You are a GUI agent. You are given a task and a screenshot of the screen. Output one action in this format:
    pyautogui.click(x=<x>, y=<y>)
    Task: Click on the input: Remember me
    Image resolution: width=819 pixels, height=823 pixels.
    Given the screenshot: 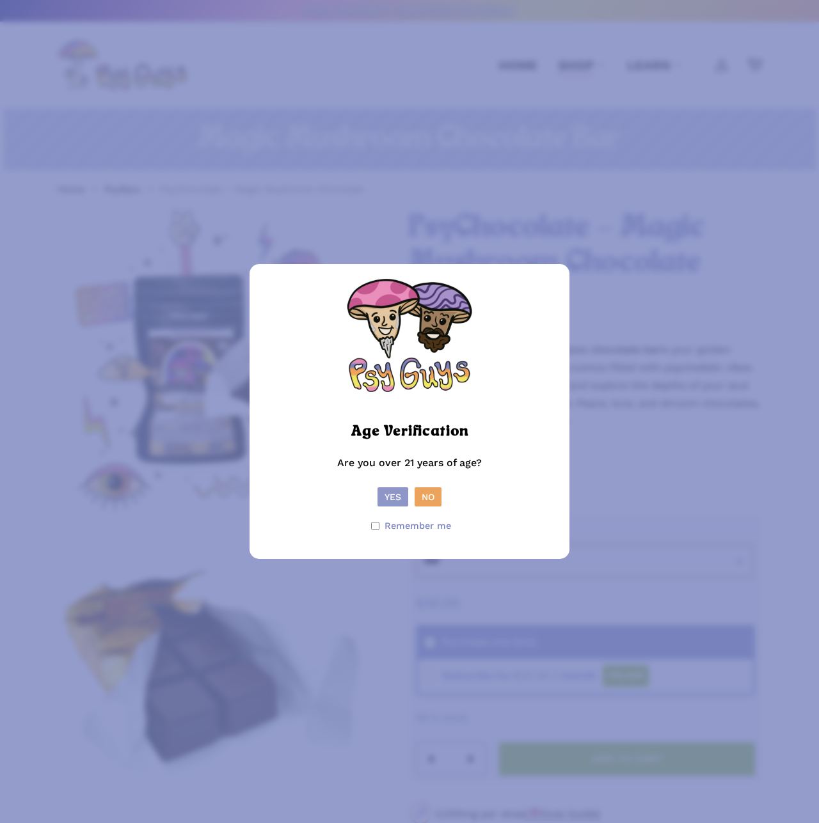 What is the action you would take?
    pyautogui.click(x=375, y=526)
    